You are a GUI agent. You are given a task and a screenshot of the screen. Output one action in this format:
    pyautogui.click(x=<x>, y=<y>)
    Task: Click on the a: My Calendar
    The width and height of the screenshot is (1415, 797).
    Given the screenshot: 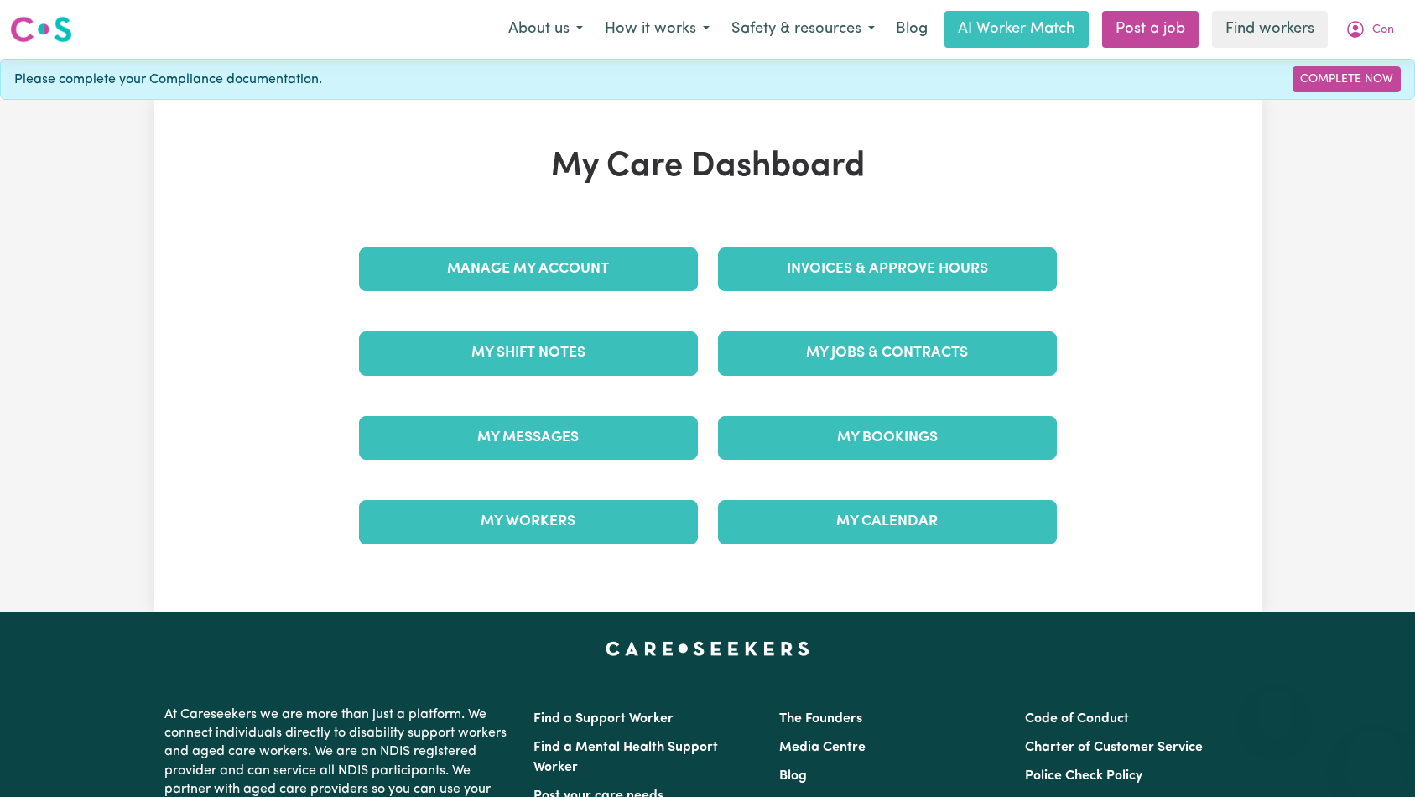 What is the action you would take?
    pyautogui.click(x=888, y=522)
    